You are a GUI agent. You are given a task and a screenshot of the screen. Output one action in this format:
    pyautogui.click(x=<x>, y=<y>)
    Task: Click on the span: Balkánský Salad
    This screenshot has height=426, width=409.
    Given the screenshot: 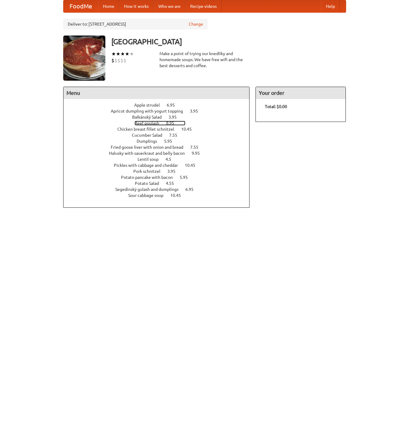 What is the action you would take?
    pyautogui.click(x=150, y=117)
    